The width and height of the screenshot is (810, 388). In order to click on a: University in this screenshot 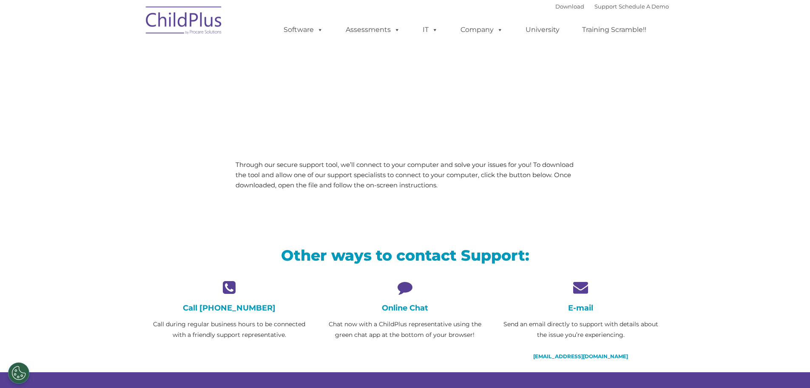, I will do `click(543, 30)`.